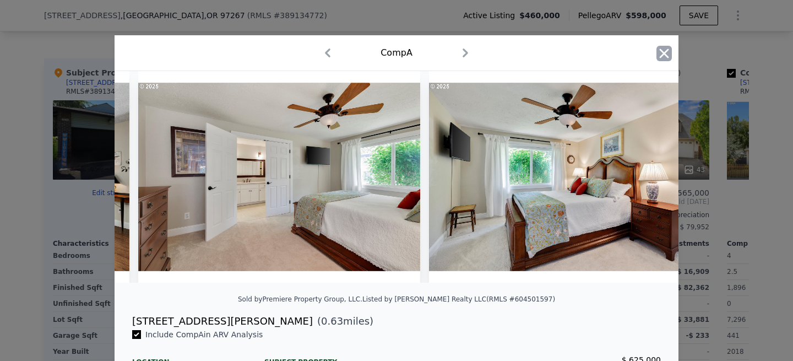 This screenshot has height=361, width=793. I want to click on div: Comp A, so click(396, 53).